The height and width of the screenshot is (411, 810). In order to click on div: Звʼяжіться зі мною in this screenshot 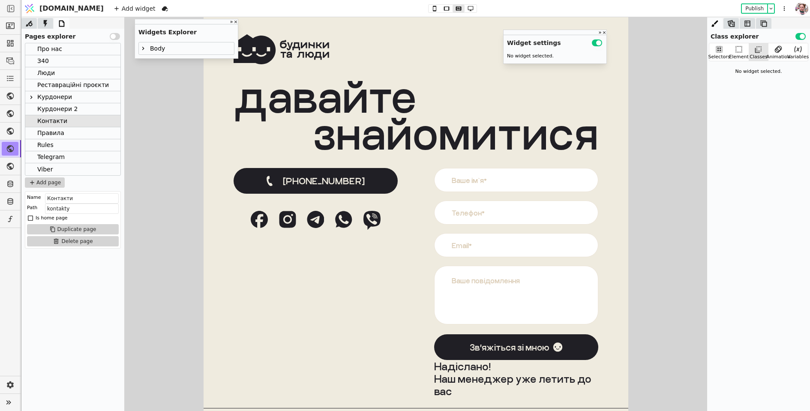, I will do `click(306, 330)`.